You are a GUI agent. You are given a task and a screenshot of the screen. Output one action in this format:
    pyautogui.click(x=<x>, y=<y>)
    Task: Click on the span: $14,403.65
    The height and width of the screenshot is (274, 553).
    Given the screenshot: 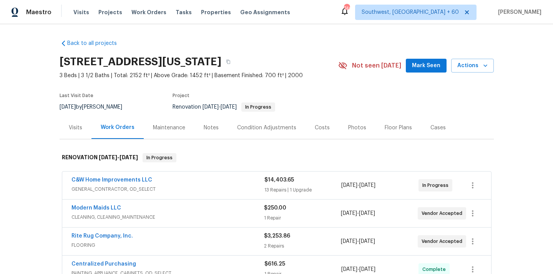 What is the action you would take?
    pyautogui.click(x=279, y=180)
    